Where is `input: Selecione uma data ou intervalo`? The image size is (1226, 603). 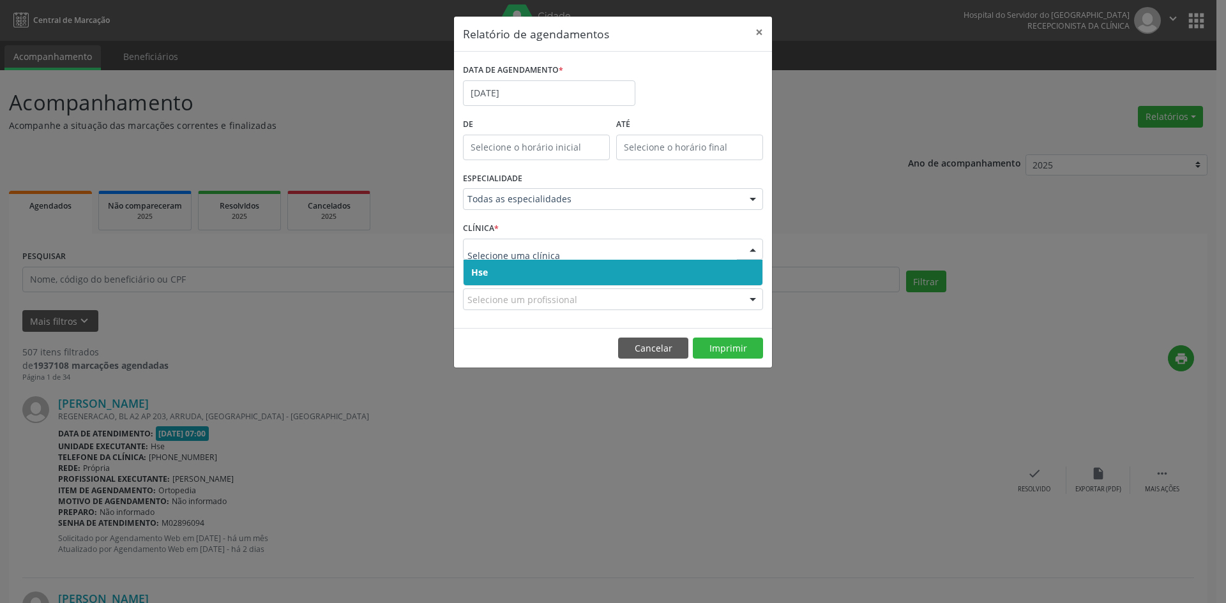 input: Selecione uma data ou intervalo is located at coordinates (549, 93).